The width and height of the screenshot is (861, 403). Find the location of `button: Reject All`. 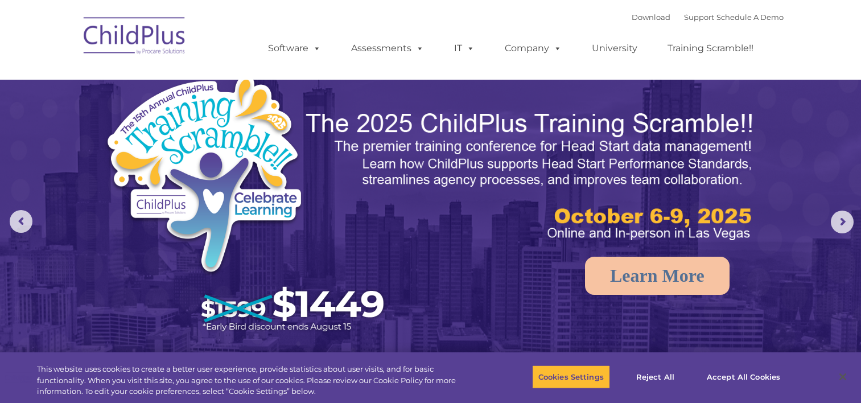

button: Reject All is located at coordinates (655, 377).